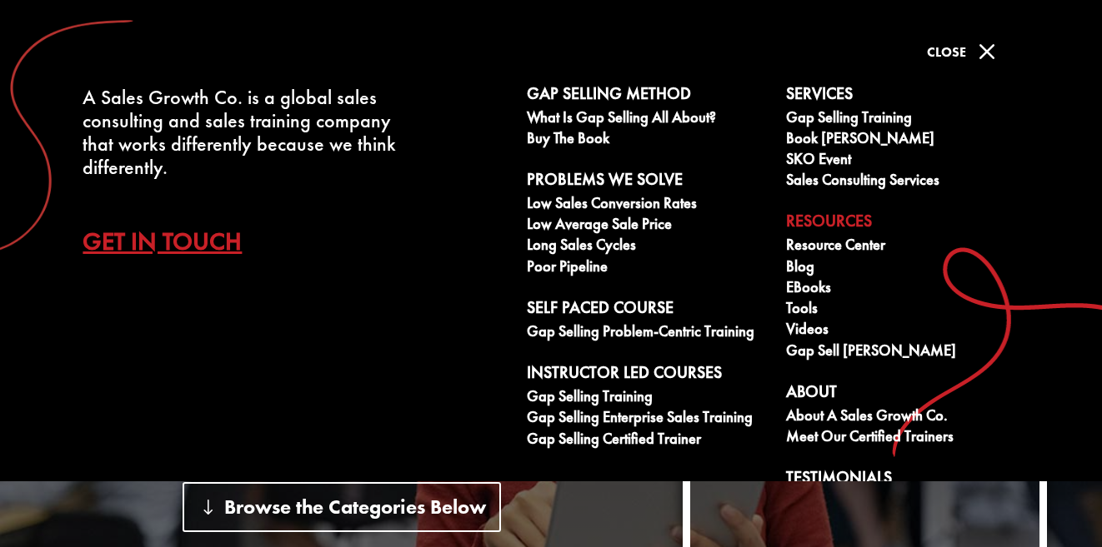 The width and height of the screenshot is (1102, 547). What do you see at coordinates (647, 182) in the screenshot?
I see `a: Problems We Solve` at bounding box center [647, 182].